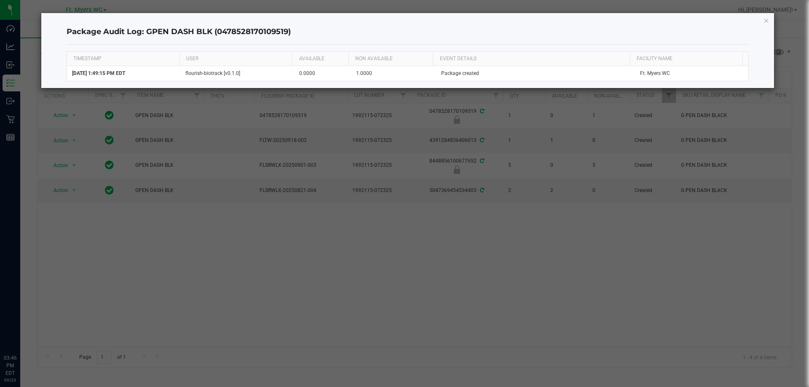 The image size is (809, 387). I want to click on th: Facility Name, so click(686, 59).